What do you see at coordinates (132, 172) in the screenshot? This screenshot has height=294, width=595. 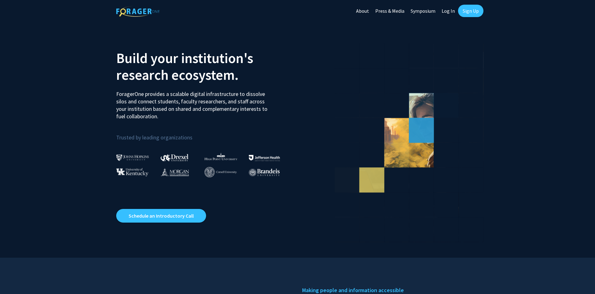 I see `img: University of Kentucky` at bounding box center [132, 172].